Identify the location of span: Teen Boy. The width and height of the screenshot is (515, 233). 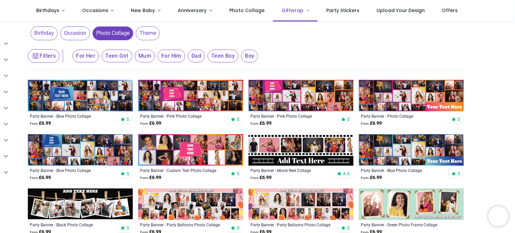
(223, 56).